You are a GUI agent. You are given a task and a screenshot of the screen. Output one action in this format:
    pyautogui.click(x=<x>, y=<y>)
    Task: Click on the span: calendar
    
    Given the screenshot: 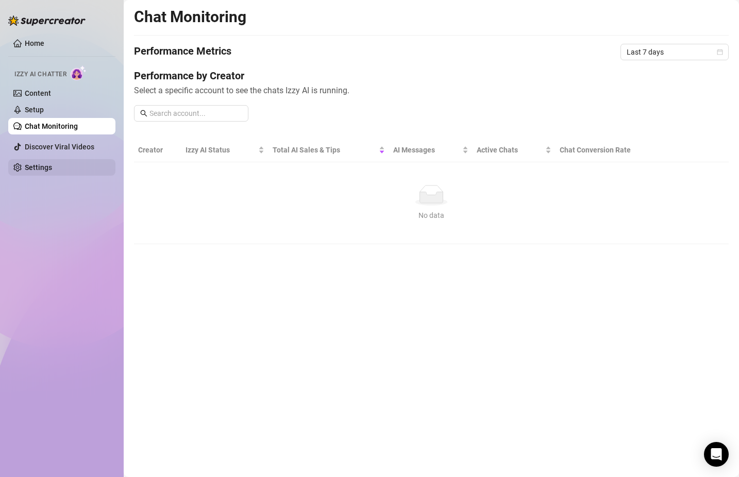 What is the action you would take?
    pyautogui.click(x=720, y=52)
    